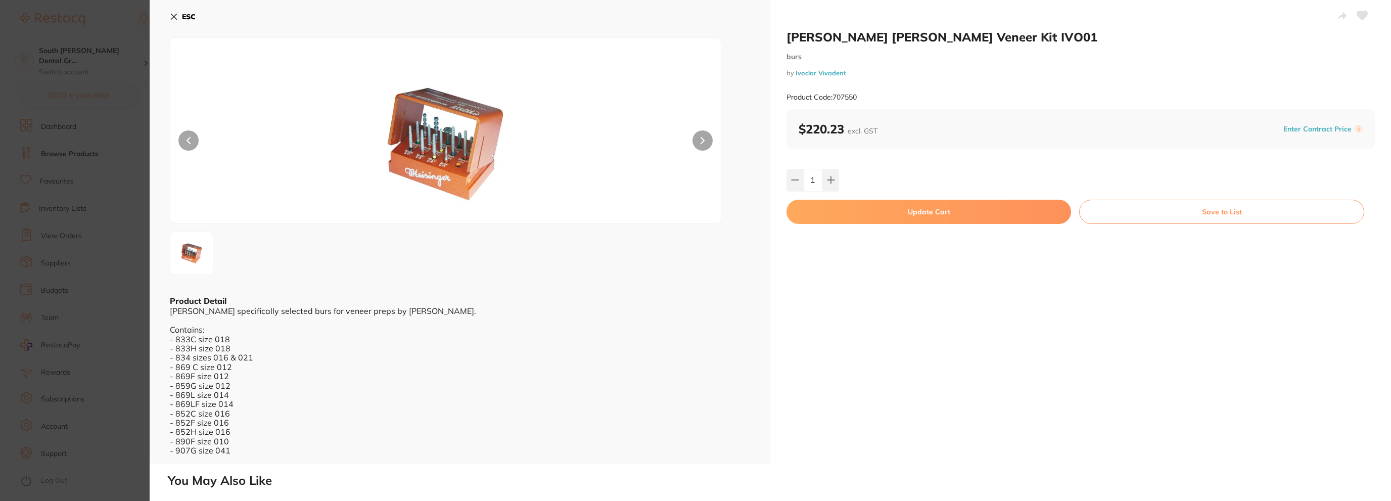 This screenshot has height=501, width=1391. Describe the element at coordinates (821, 73) in the screenshot. I see `a: Ivoclar Vivadent` at that location.